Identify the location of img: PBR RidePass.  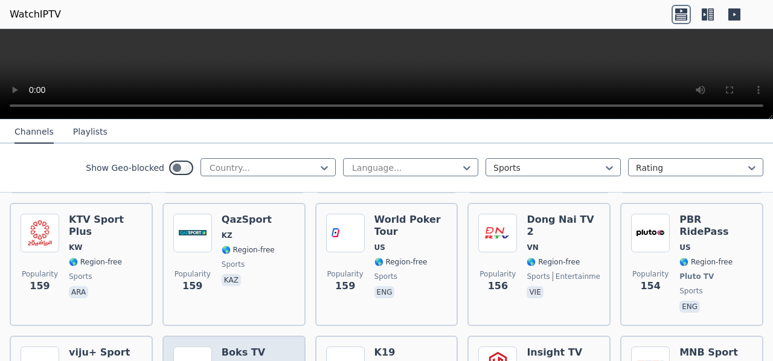
(651, 233).